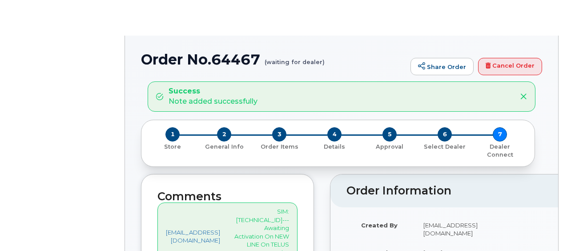 The image size is (563, 251). Describe the element at coordinates (445, 134) in the screenshot. I see `span: 6` at that location.